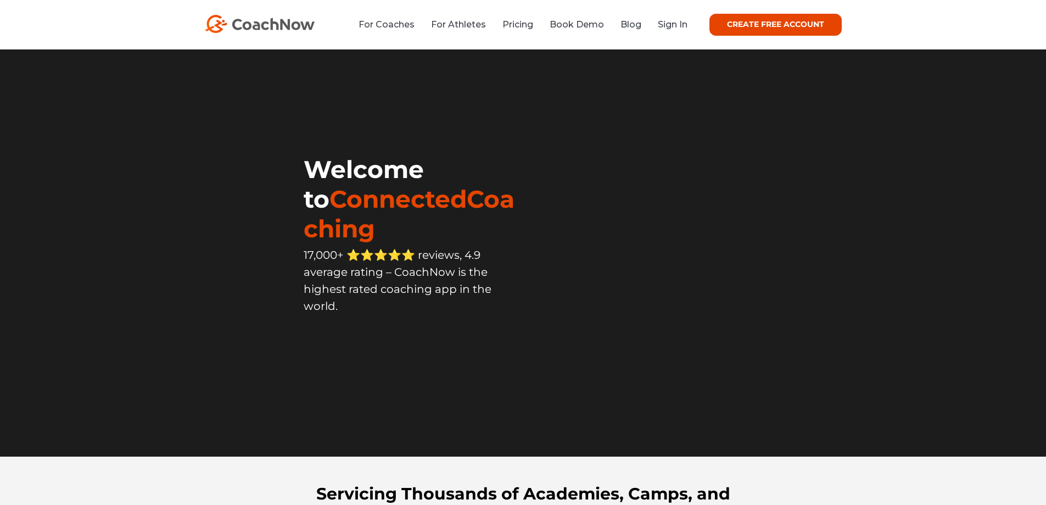 Image resolution: width=1046 pixels, height=505 pixels. I want to click on a: Blog, so click(631, 24).